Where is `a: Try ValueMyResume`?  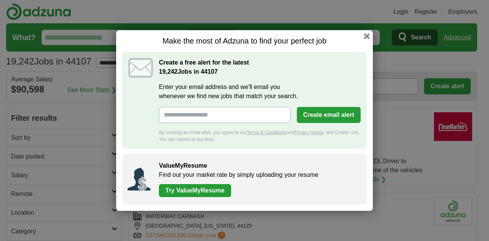 a: Try ValueMyResume is located at coordinates (195, 191).